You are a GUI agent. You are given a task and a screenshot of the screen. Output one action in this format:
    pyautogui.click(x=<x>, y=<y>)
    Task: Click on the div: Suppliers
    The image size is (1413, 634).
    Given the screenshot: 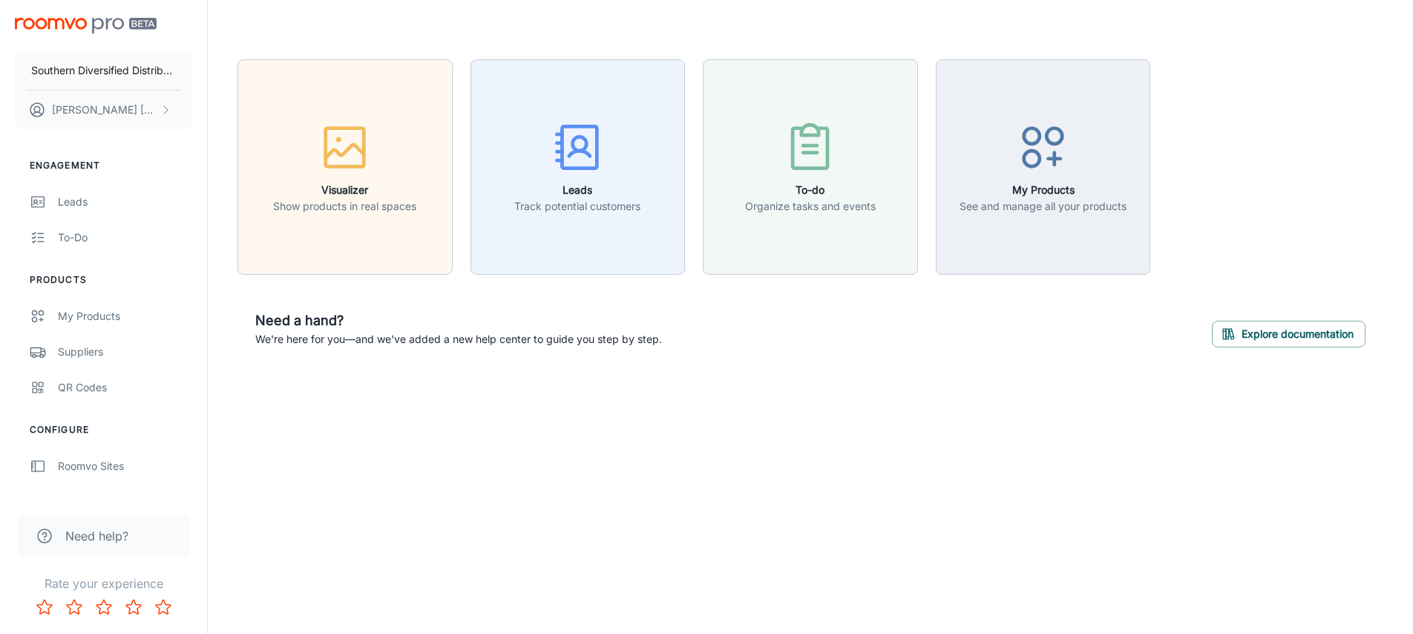 What is the action you would take?
    pyautogui.click(x=125, y=352)
    